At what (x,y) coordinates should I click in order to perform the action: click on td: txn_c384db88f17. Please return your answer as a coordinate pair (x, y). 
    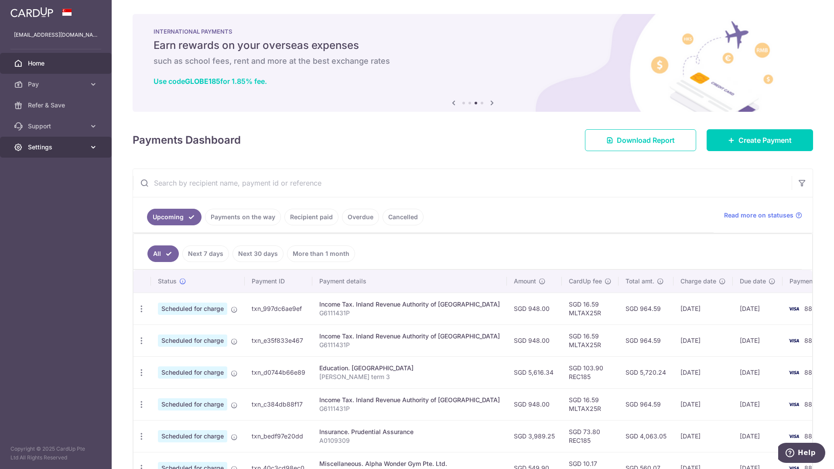
    Looking at the image, I should click on (278, 404).